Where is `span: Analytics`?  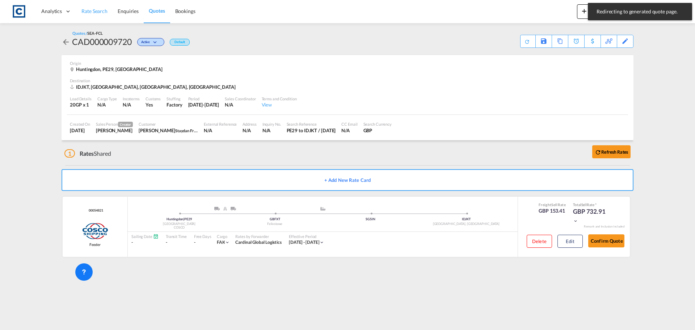 span: Analytics is located at coordinates (51, 11).